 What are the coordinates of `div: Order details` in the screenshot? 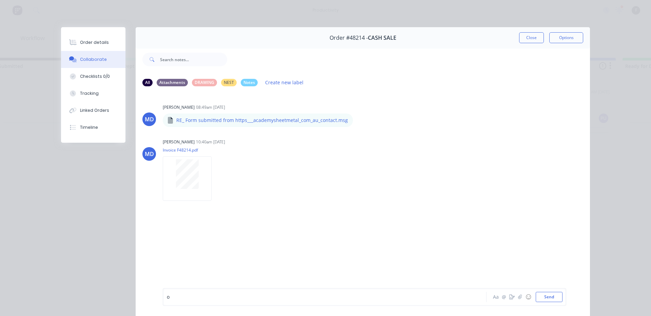 It's located at (94, 42).